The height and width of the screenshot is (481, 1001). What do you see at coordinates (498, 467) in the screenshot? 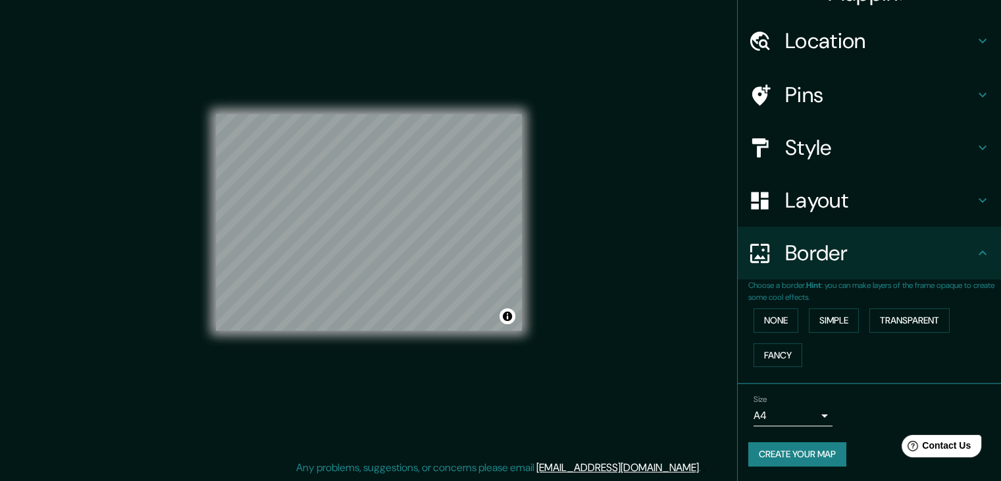
I see `p: Any problems, suggestions, or concerns please email .` at bounding box center [498, 467].